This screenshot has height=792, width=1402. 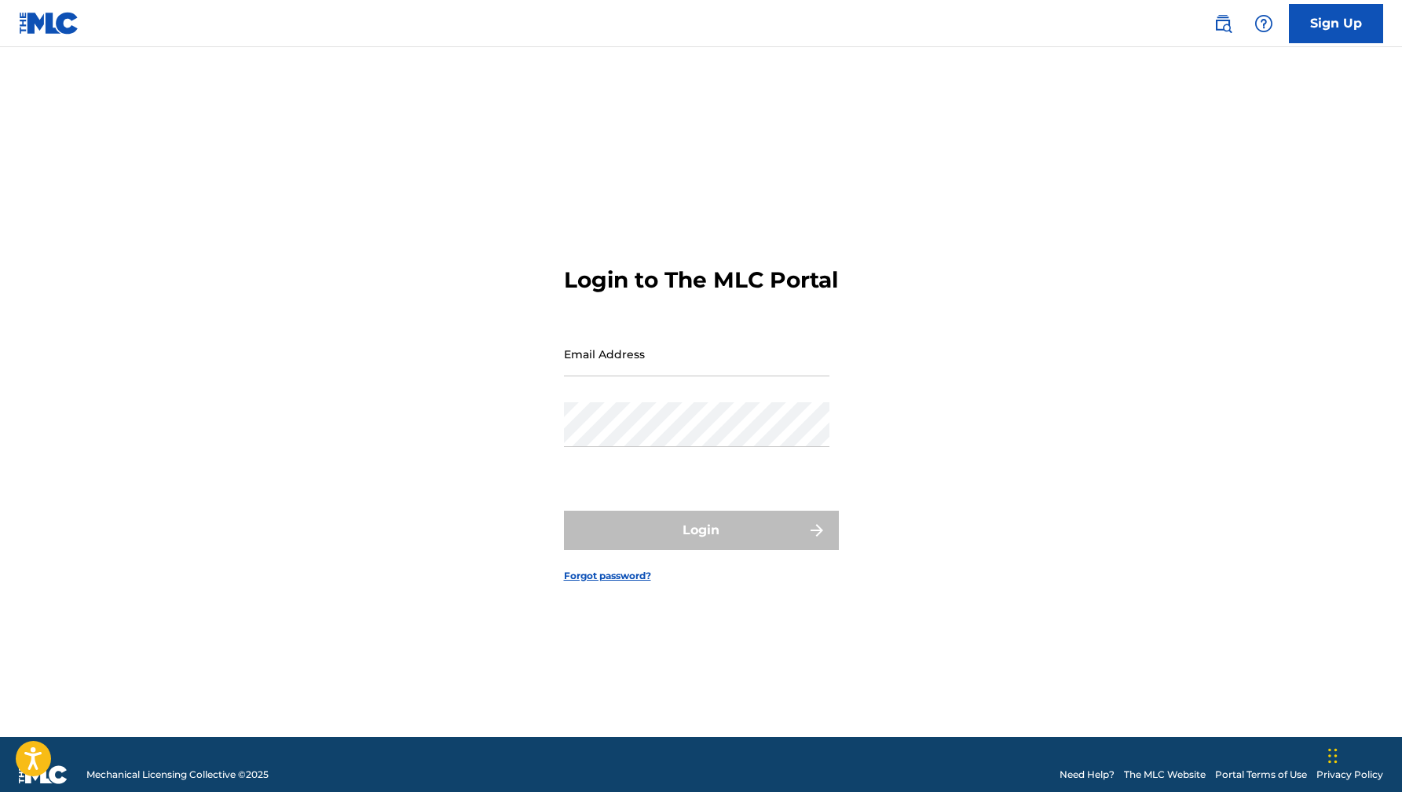 What do you see at coordinates (1362, 754) in the screenshot?
I see `div: Chat Widget` at bounding box center [1362, 754].